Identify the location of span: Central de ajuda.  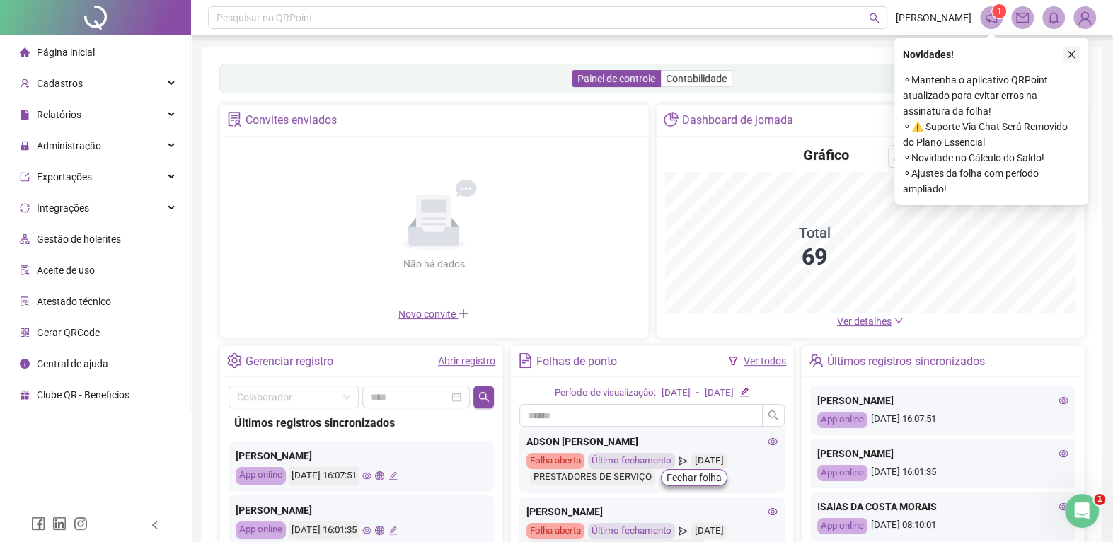
(72, 364).